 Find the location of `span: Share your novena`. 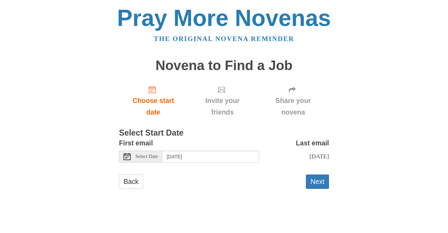

span: Share your novena is located at coordinates (293, 107).